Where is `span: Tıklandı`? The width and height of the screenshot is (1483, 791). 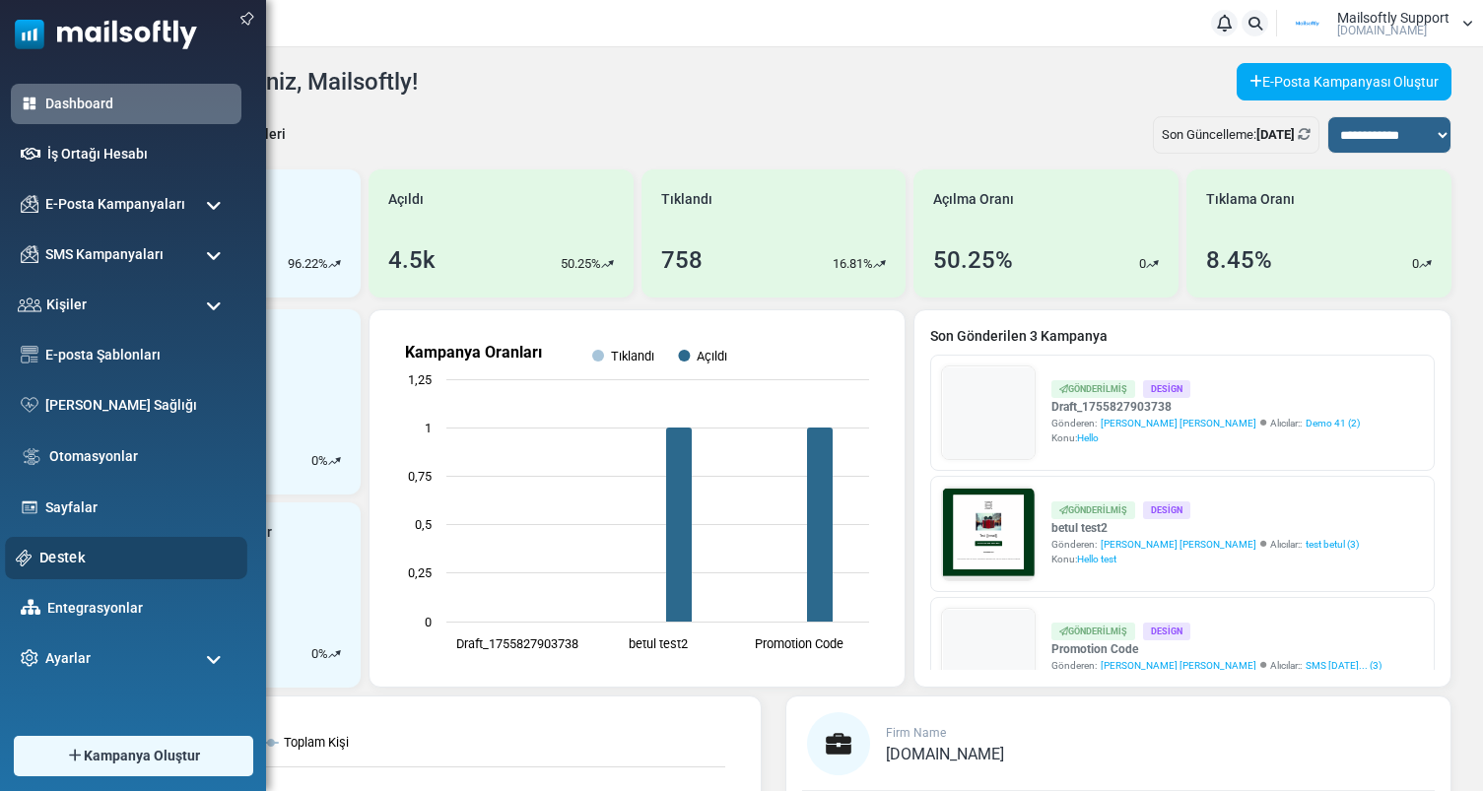 span: Tıklandı is located at coordinates (687, 199).